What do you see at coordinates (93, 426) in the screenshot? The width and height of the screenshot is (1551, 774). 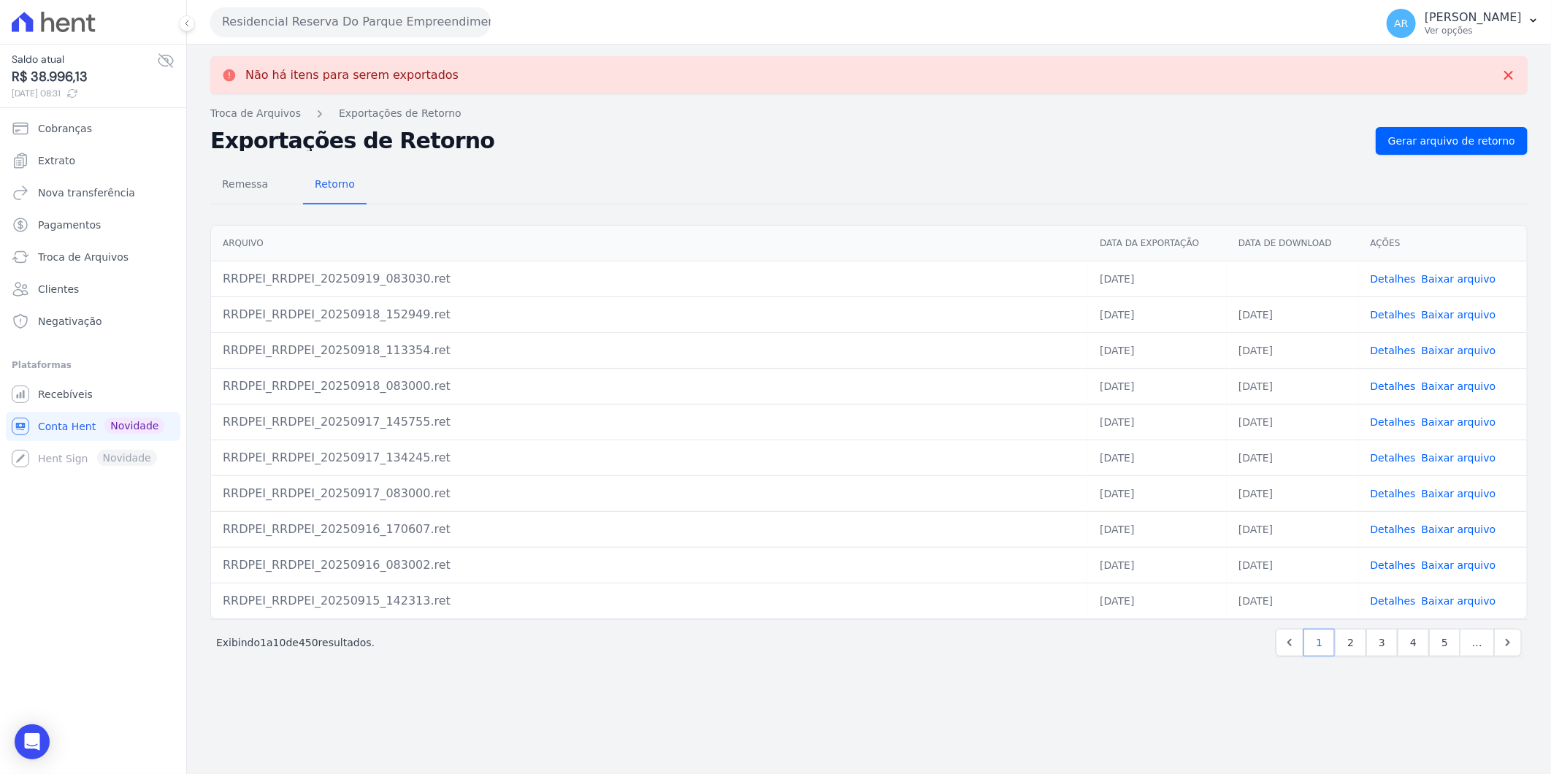 I see `a: Conta Hent Novidade` at bounding box center [93, 426].